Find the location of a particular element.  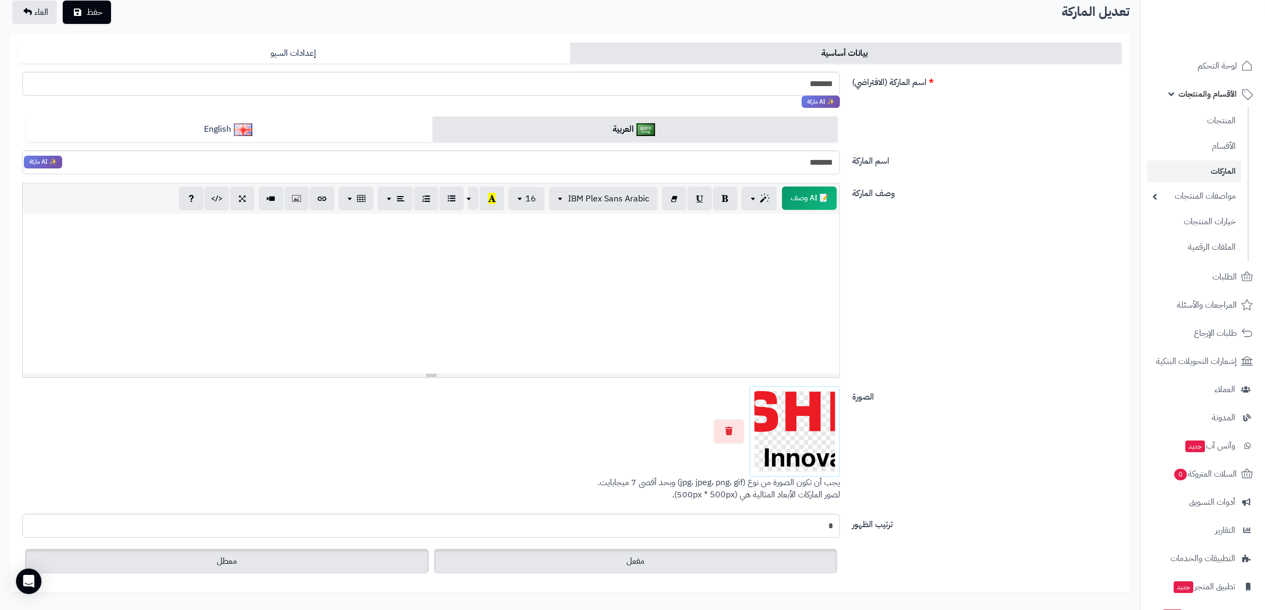

a: السلات المتروكة0 is located at coordinates (1203, 474).